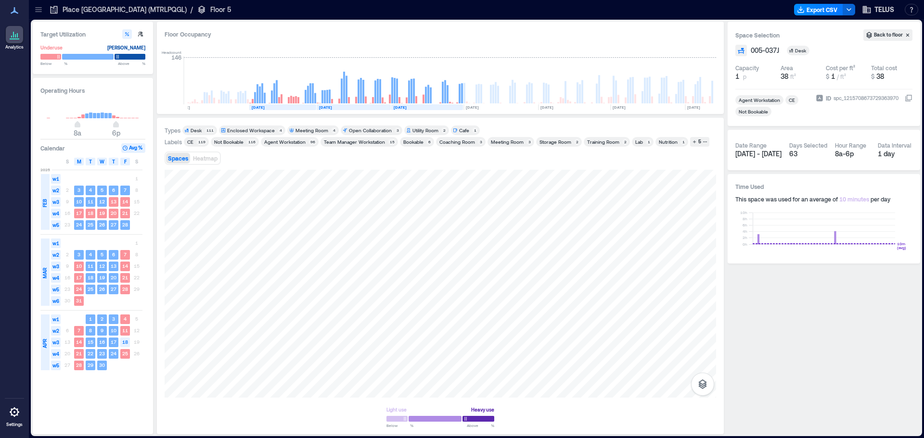 The height and width of the screenshot is (438, 924). I want to click on span: / ft², so click(841, 77).